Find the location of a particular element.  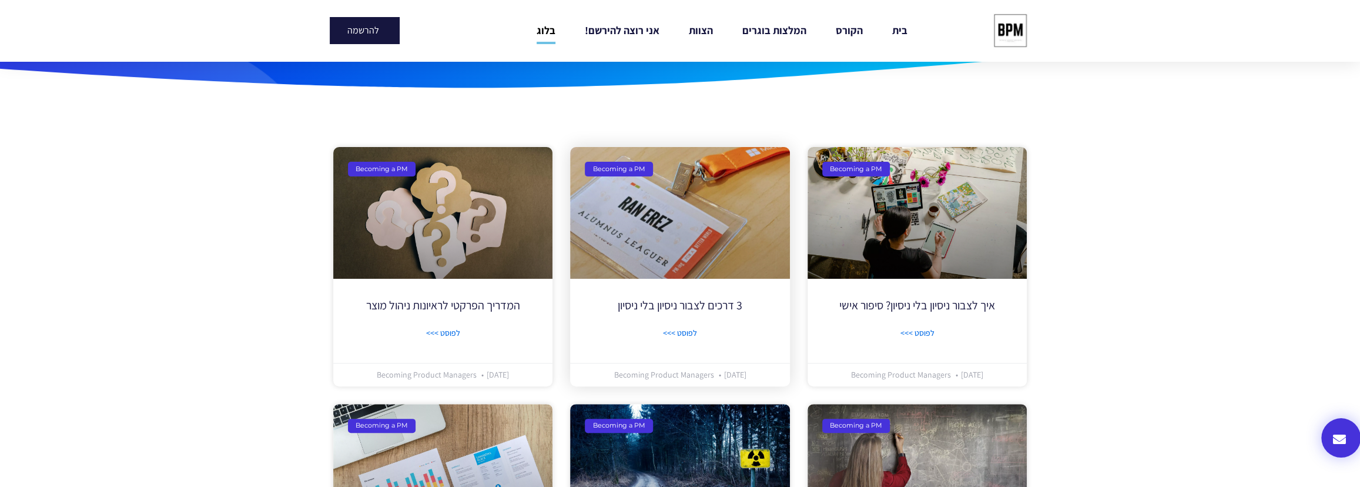

nav: Menu is located at coordinates (722, 31).